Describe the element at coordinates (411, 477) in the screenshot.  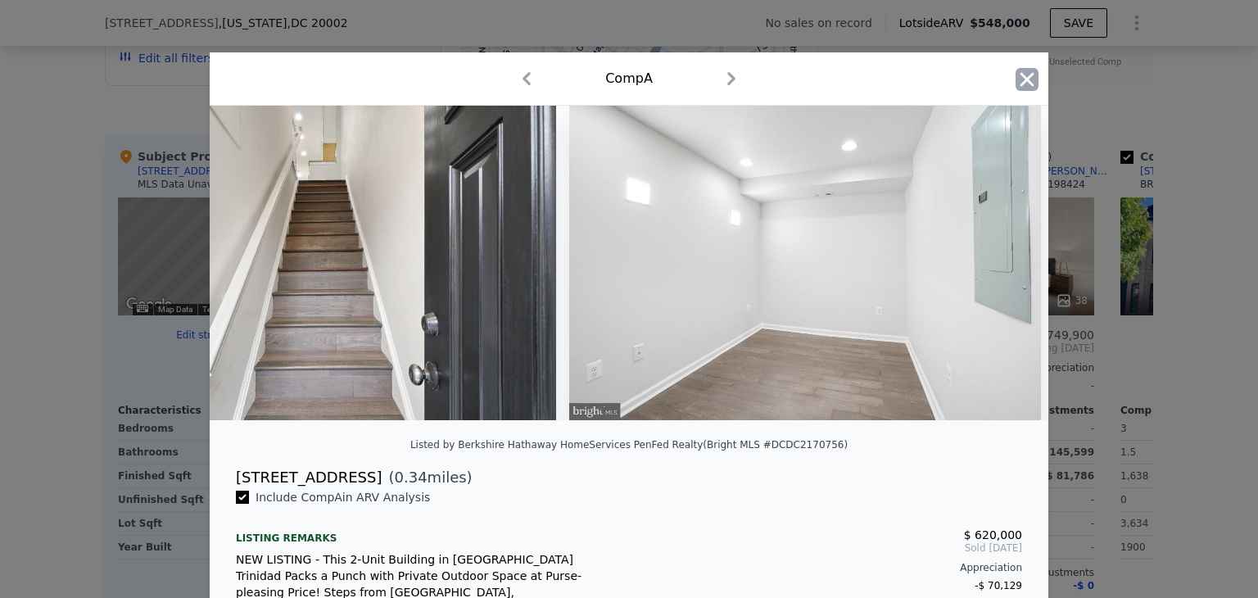
I see `span: 0.34` at that location.